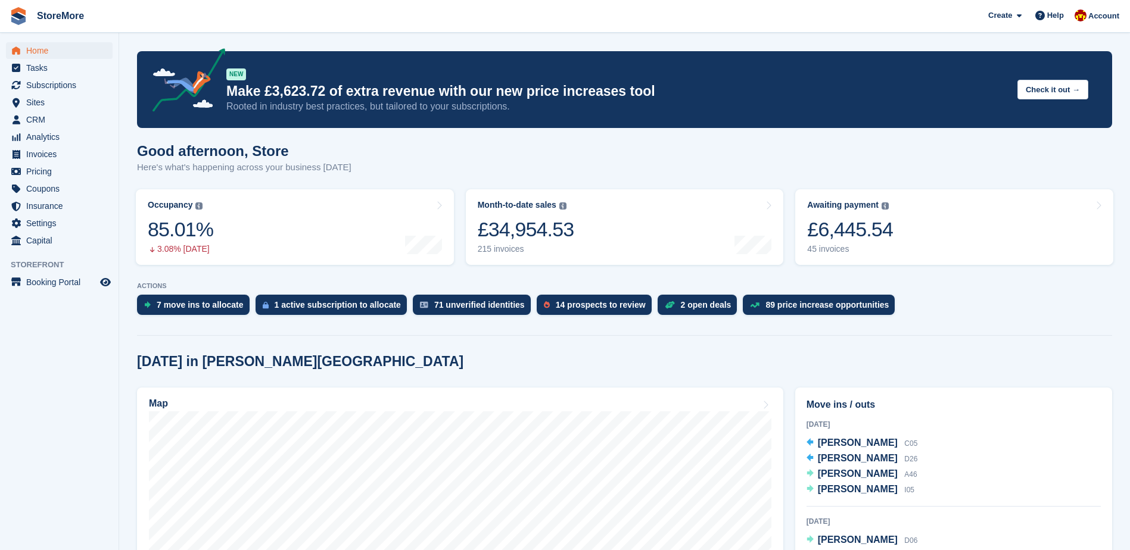  Describe the element at coordinates (334, 308) in the screenshot. I see `a: 1 active subscription to allocate` at that location.